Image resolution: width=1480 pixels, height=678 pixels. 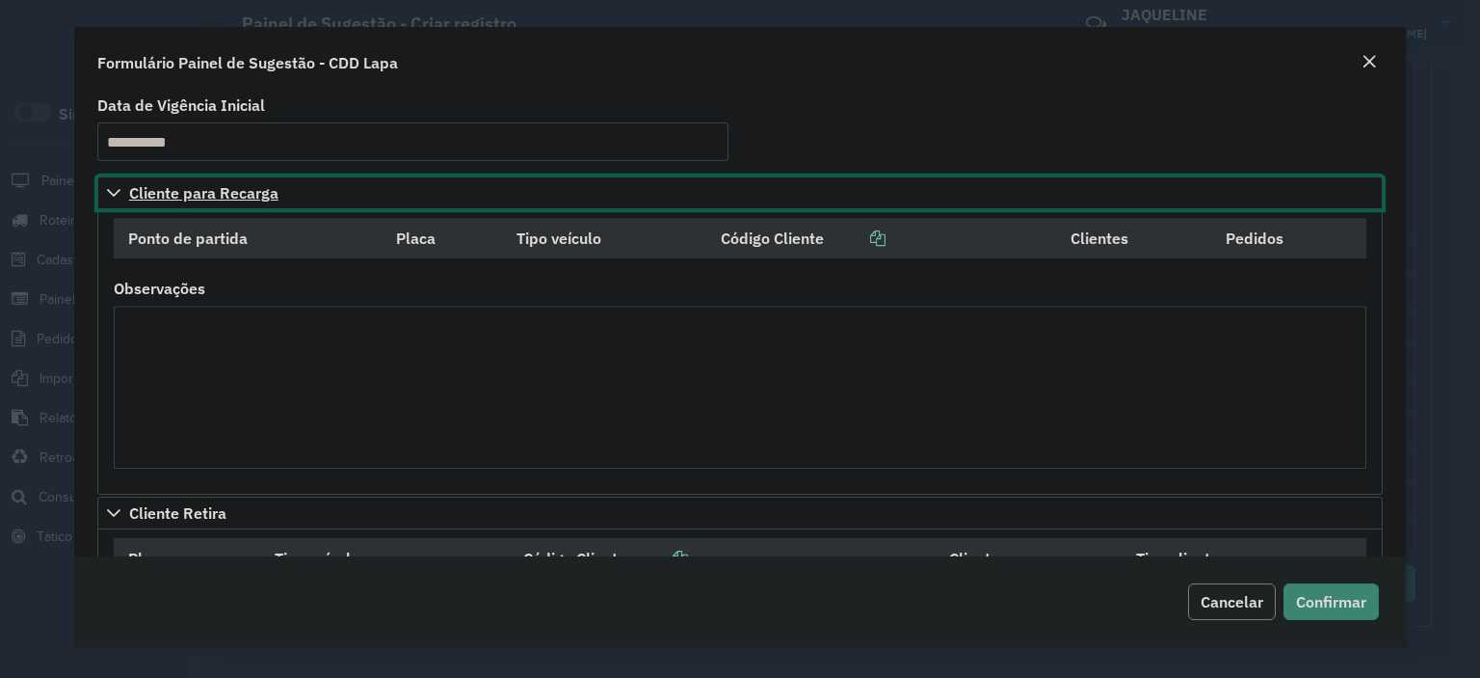 What do you see at coordinates (1331, 601) in the screenshot?
I see `span: Confirmar` at bounding box center [1331, 601].